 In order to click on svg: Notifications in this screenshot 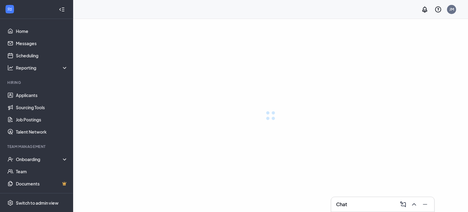, I will do `click(425, 9)`.